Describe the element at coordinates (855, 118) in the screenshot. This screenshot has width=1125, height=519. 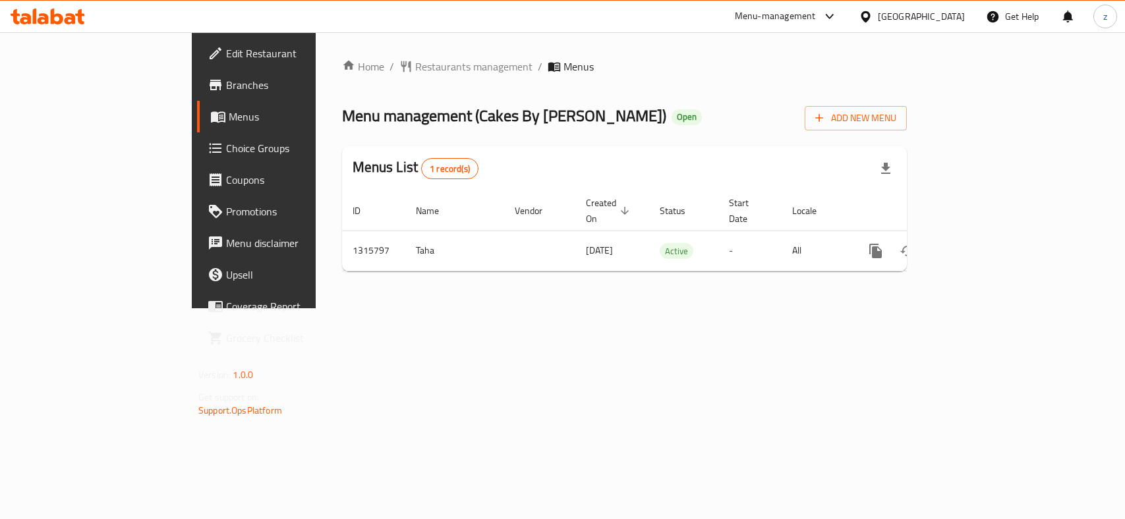
I see `button: Add New Menu` at that location.